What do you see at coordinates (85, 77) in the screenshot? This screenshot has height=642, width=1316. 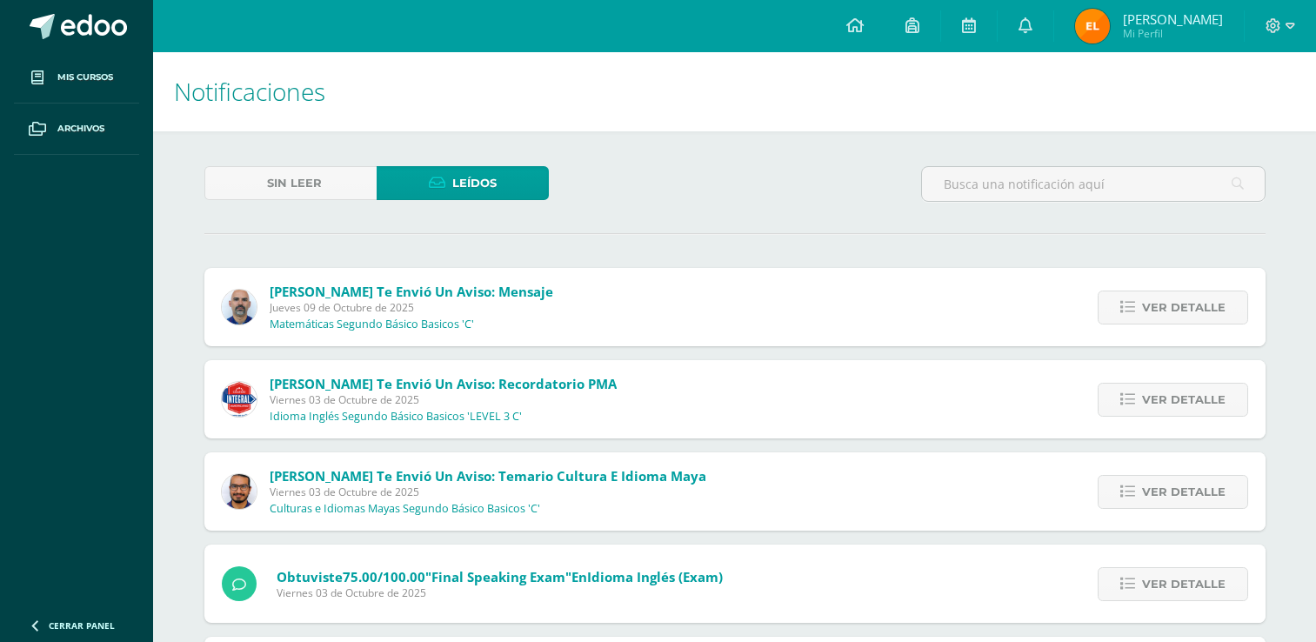 I see `span: Mis cursos` at bounding box center [85, 77].